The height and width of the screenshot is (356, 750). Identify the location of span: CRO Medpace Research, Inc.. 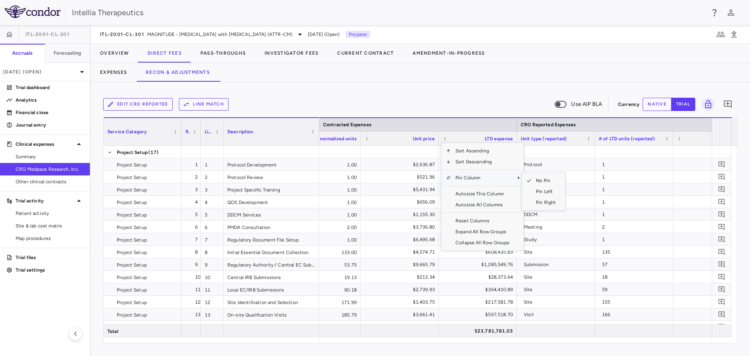
(50, 169).